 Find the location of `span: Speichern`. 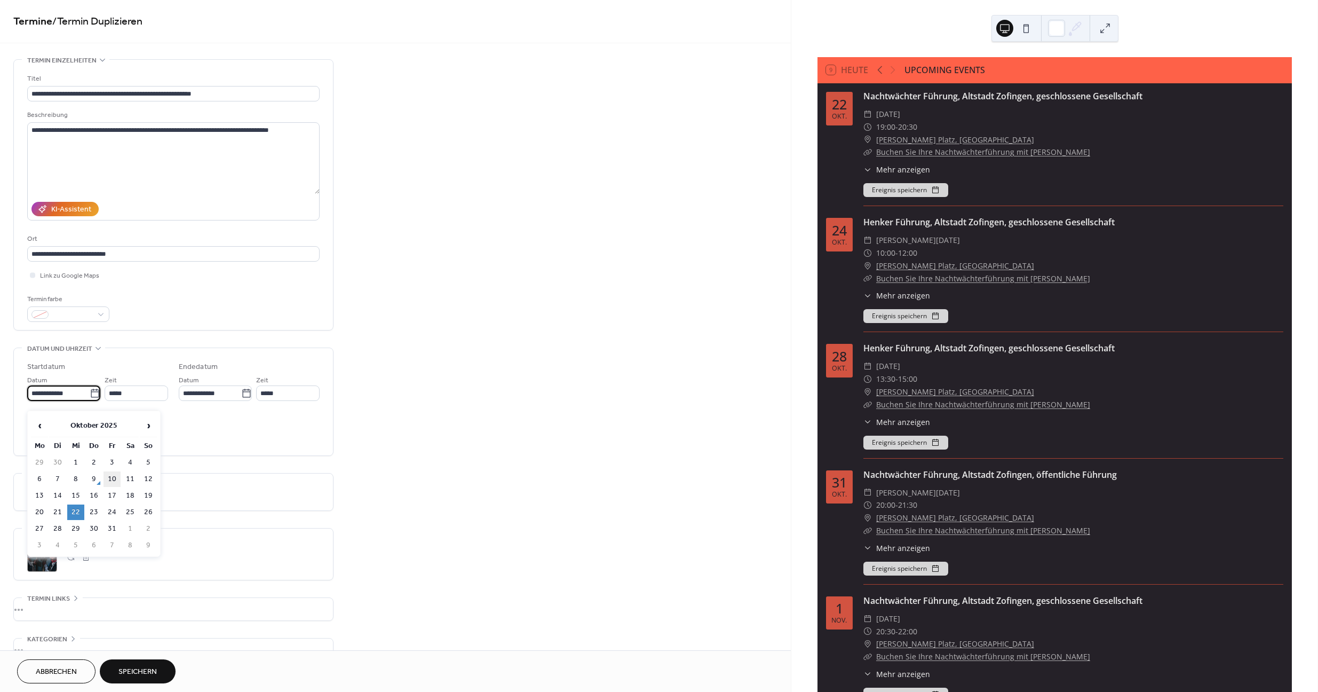

span: Speichern is located at coordinates (138, 672).